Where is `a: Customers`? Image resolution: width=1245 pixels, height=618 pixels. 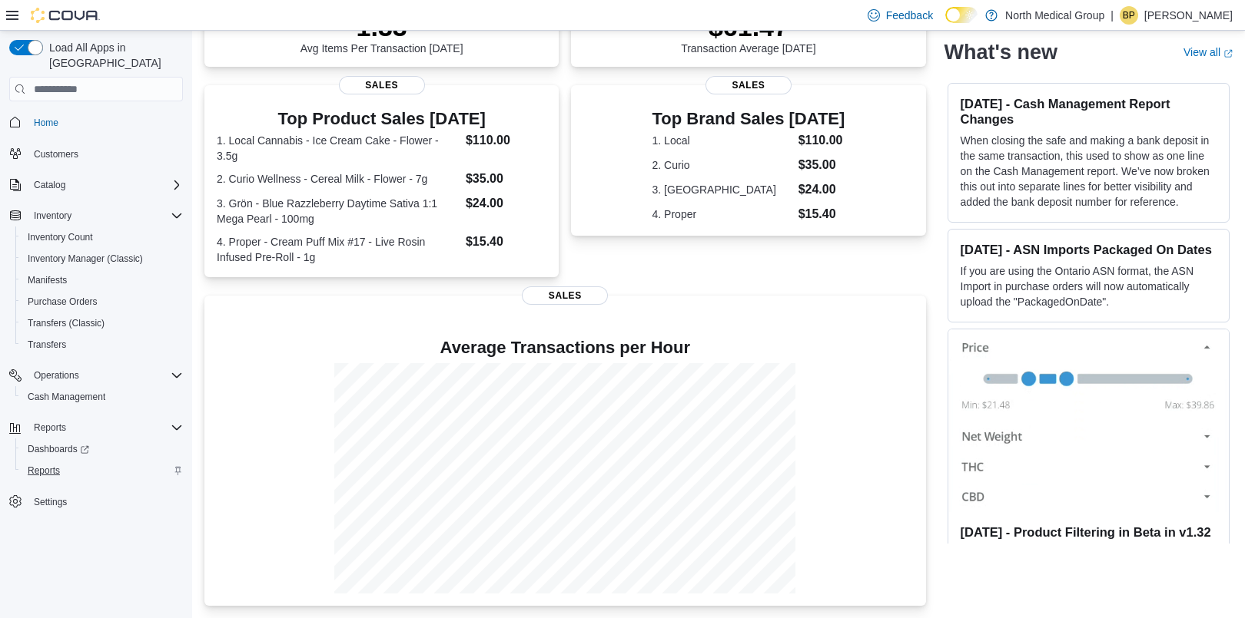
a: Customers is located at coordinates (56, 154).